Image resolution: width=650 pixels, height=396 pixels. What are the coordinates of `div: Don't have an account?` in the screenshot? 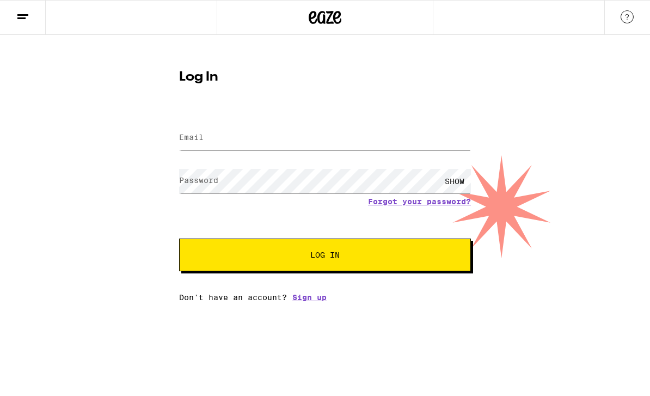 It's located at (325, 297).